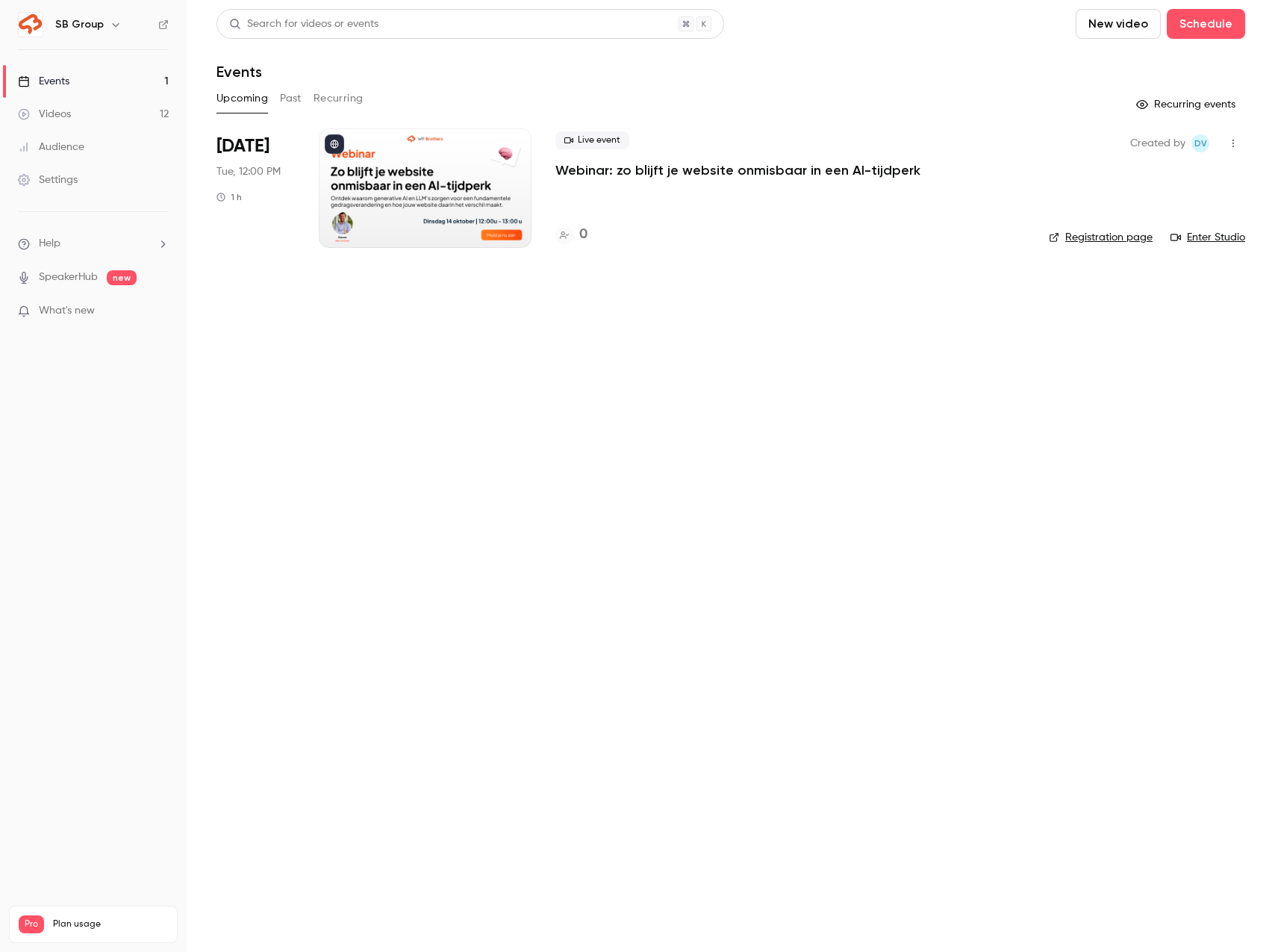 The image size is (1275, 952). What do you see at coordinates (291, 98) in the screenshot?
I see `button: Past` at bounding box center [291, 98].